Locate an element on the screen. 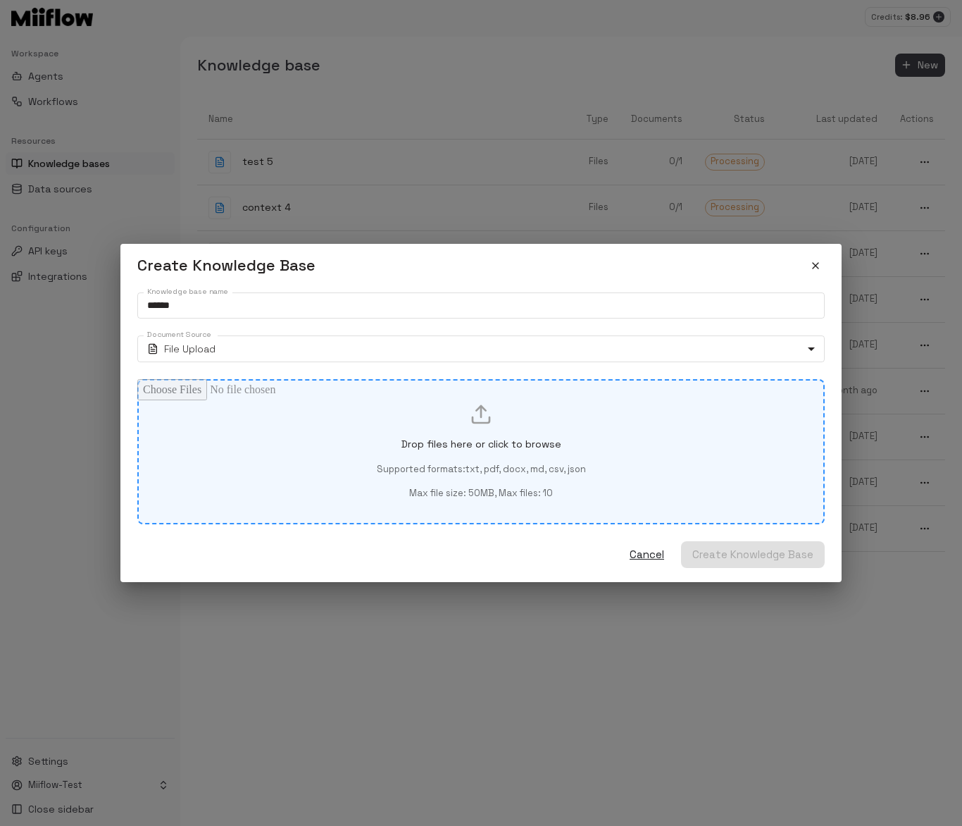 The image size is (962, 826). label: Knowledge base name is located at coordinates (187, 291).